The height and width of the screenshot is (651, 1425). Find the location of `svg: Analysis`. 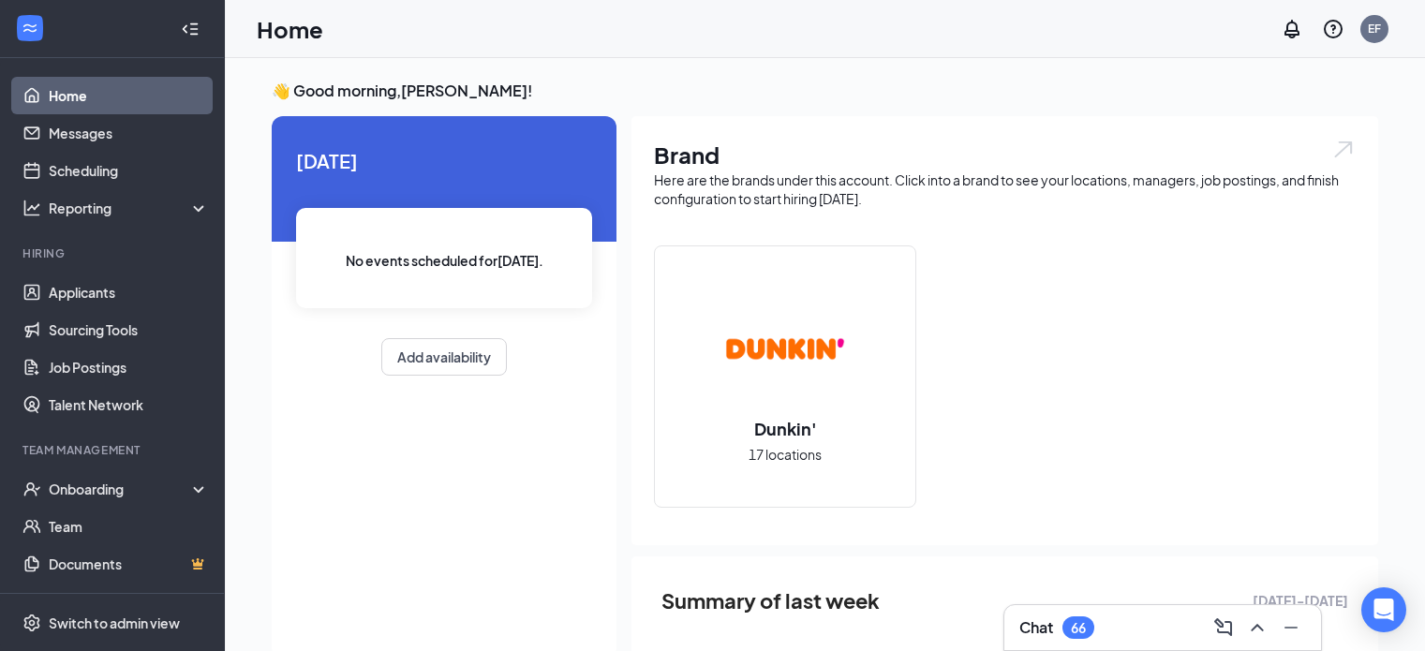

svg: Analysis is located at coordinates (32, 208).